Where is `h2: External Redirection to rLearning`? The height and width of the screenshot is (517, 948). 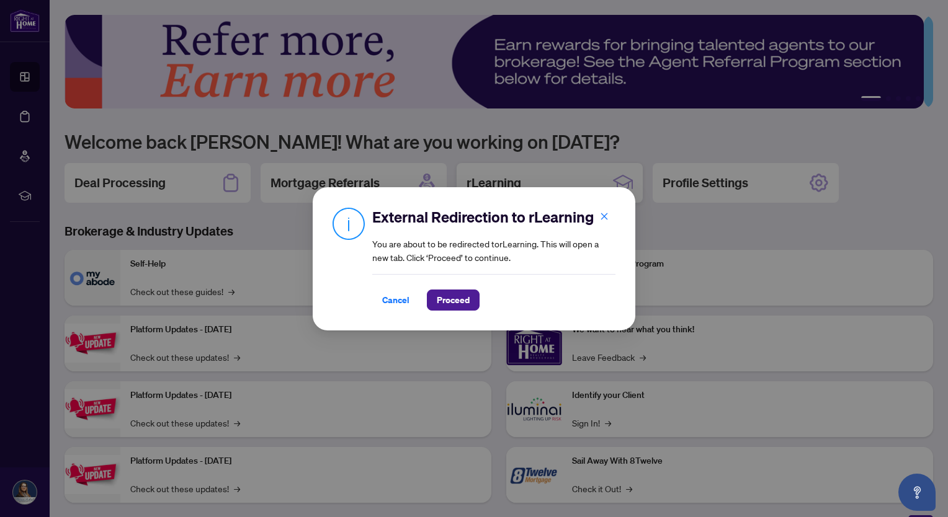
h2: External Redirection to rLearning is located at coordinates (494, 217).